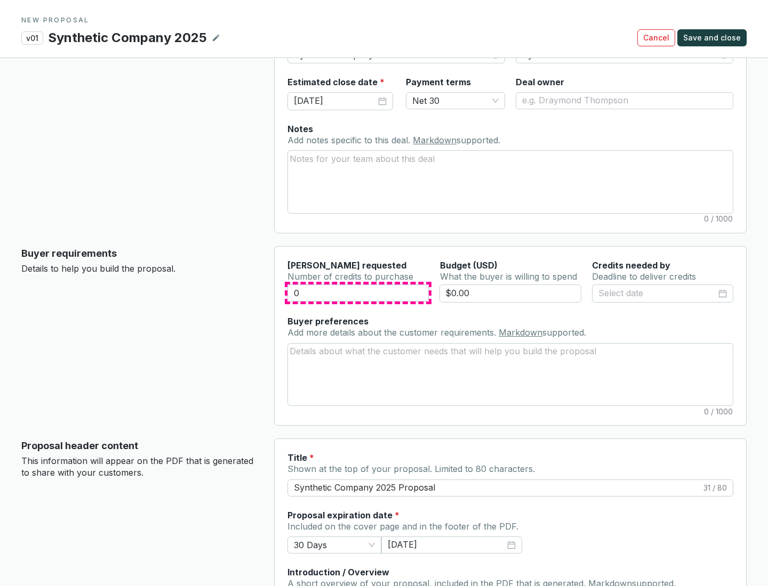 The image size is (768, 586). I want to click on span: Add notes specific to this deal., so click(350, 140).